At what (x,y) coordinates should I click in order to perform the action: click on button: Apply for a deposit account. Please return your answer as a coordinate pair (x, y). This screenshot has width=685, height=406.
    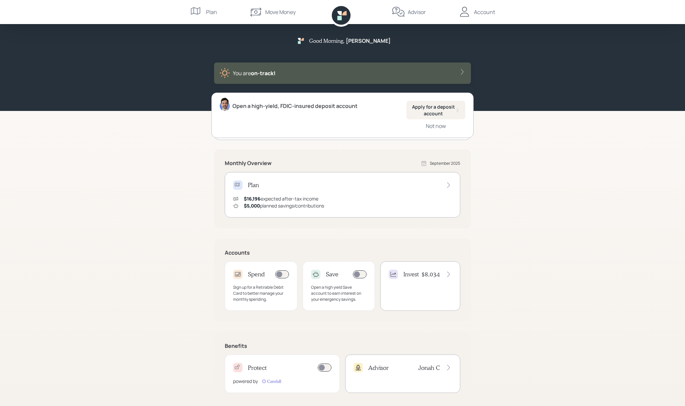
    Looking at the image, I should click on (436, 110).